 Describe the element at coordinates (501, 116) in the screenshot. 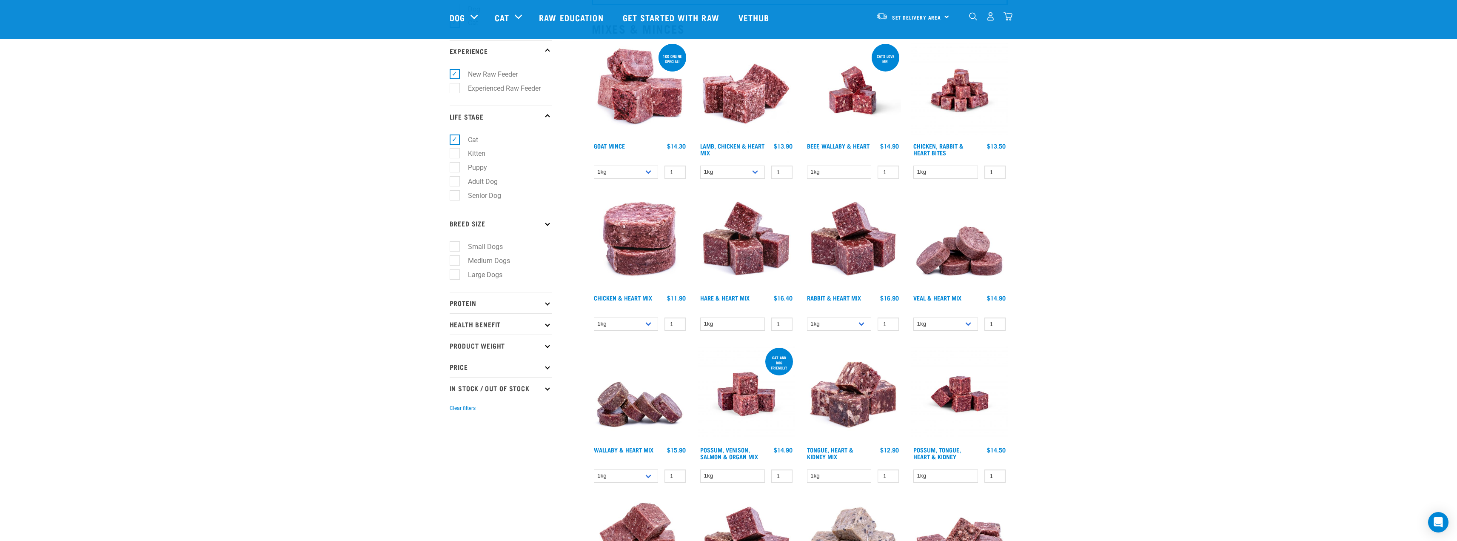

I see `p: Life Stage` at that location.